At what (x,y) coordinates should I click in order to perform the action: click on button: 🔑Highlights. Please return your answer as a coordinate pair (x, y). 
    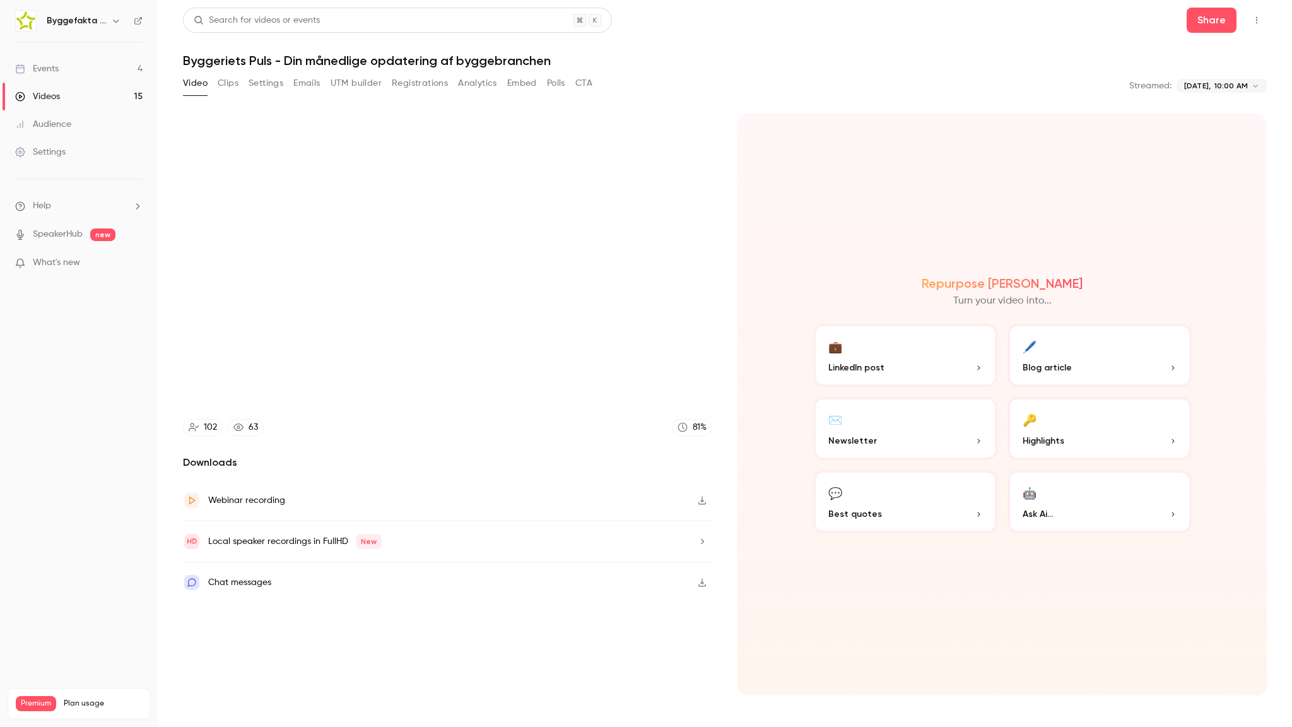
    Looking at the image, I should click on (1100, 429).